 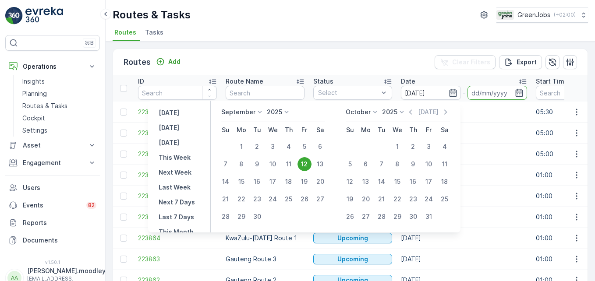 What do you see at coordinates (177, 217) in the screenshot?
I see `span: 223865` at bounding box center [177, 217].